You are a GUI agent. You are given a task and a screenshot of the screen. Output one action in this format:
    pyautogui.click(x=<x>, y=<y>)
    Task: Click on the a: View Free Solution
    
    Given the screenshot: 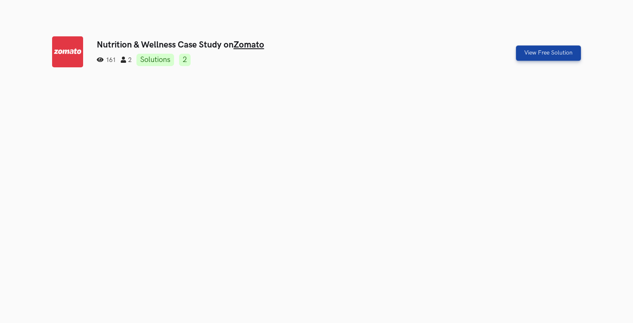 What is the action you would take?
    pyautogui.click(x=548, y=53)
    